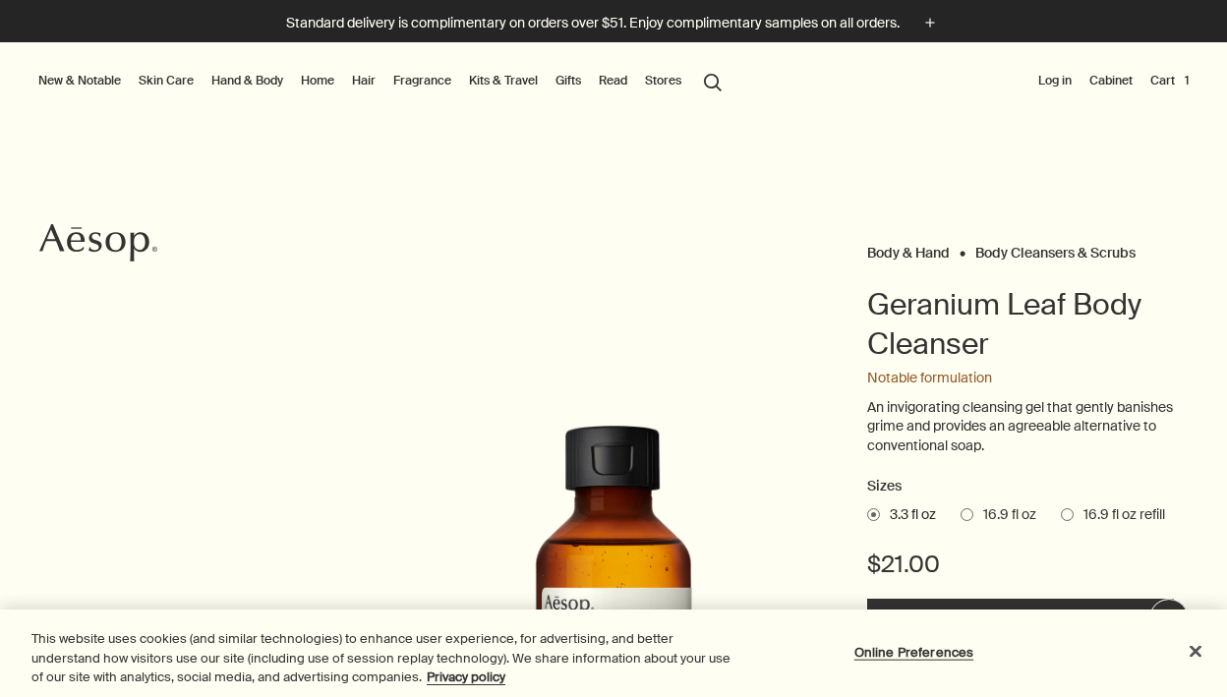  I want to click on a: Body & Hand, so click(909, 248).